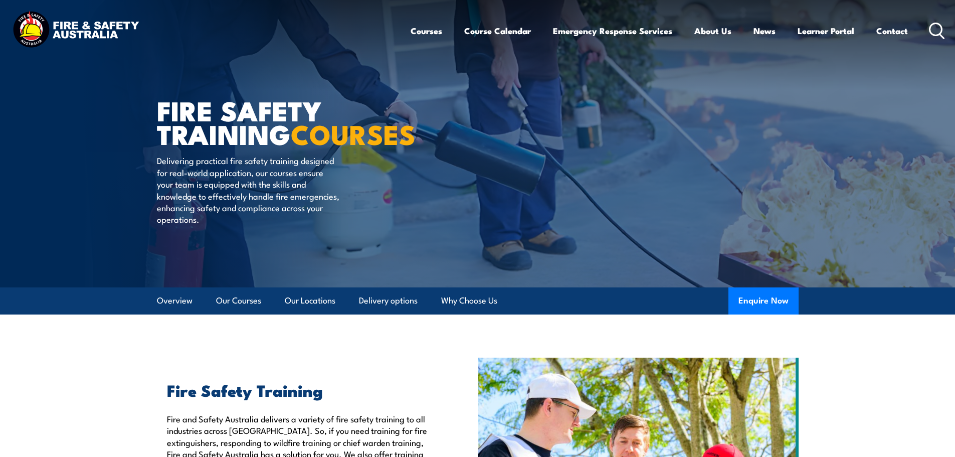 Image resolution: width=955 pixels, height=457 pixels. What do you see at coordinates (765, 31) in the screenshot?
I see `a: News` at bounding box center [765, 31].